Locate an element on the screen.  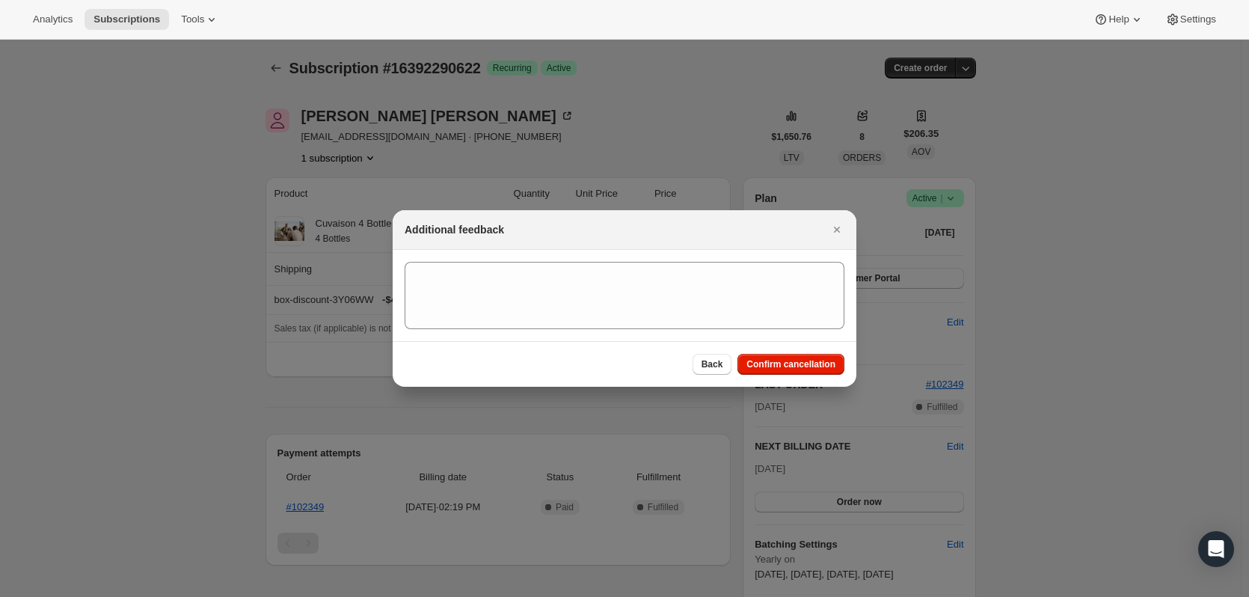
span: Analytics is located at coordinates (52, 19).